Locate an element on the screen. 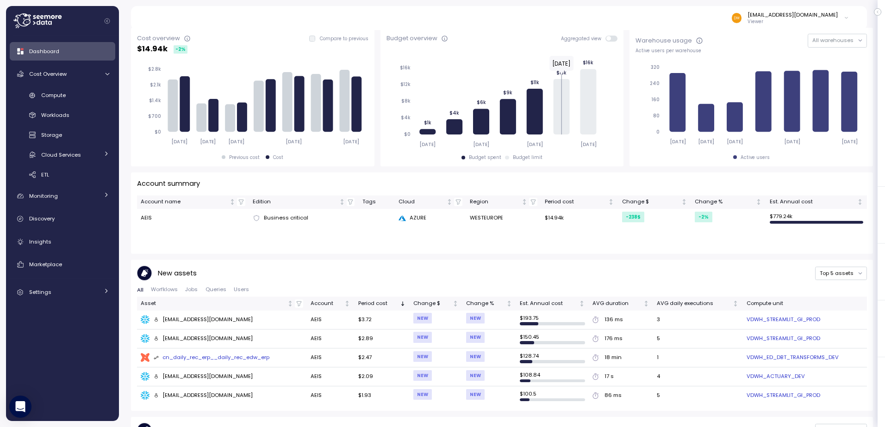 Image resolution: width=885 pixels, height=427 pixels. p: $ 14.94k is located at coordinates (152, 49).